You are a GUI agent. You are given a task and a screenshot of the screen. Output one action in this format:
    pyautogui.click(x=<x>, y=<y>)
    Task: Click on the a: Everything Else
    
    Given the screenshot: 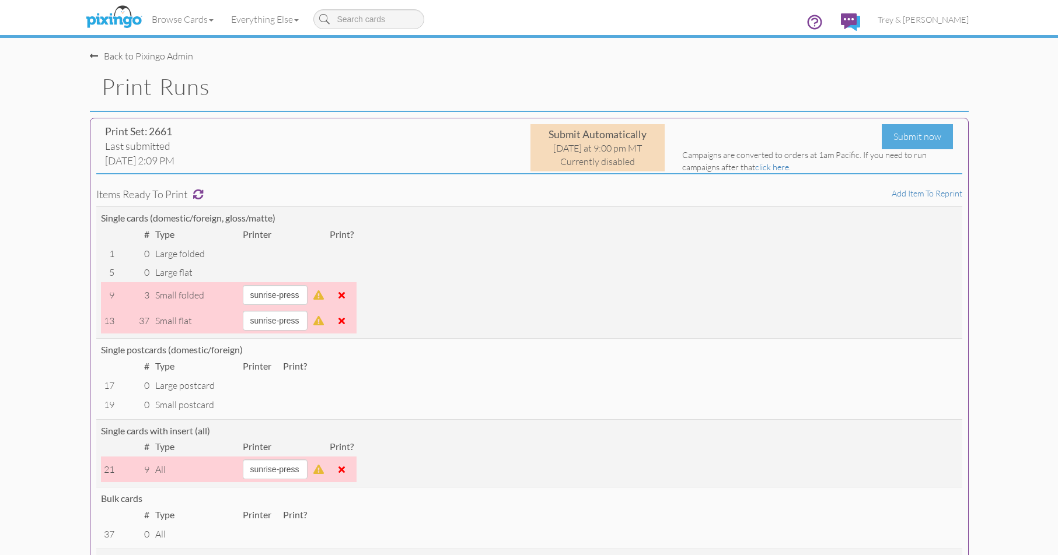 What is the action you would take?
    pyautogui.click(x=265, y=19)
    